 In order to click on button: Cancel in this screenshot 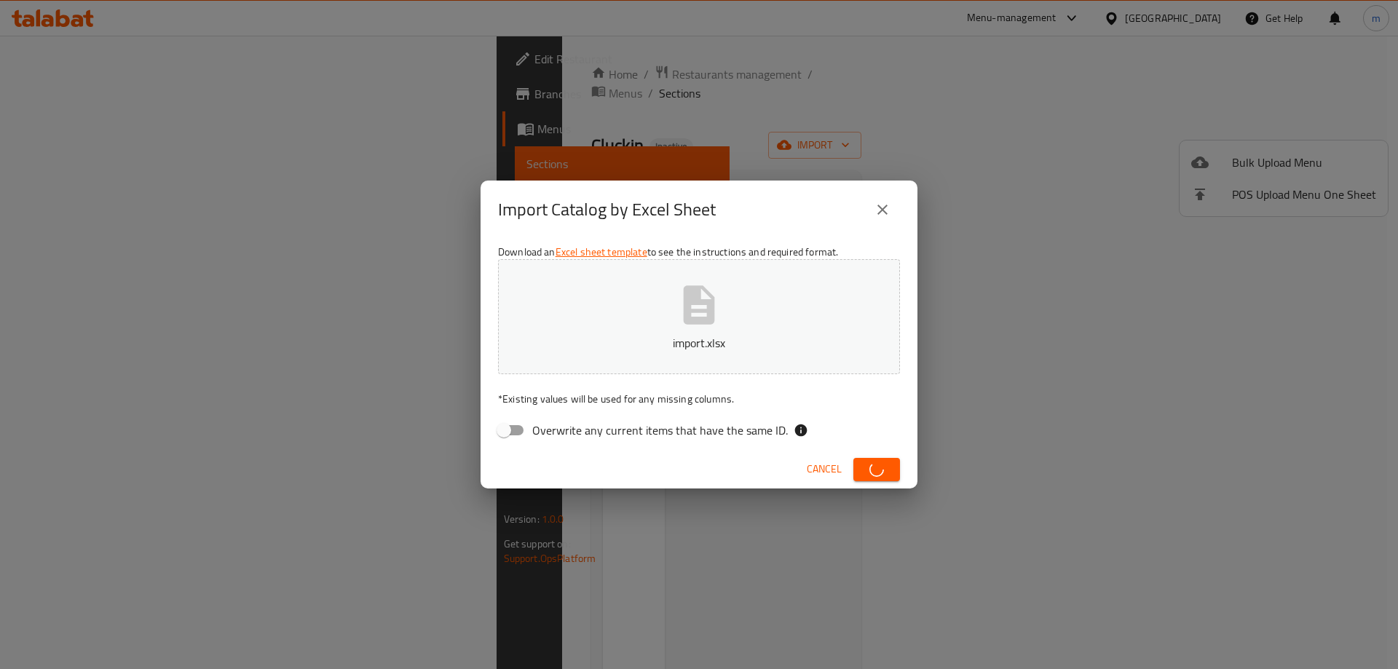, I will do `click(824, 469)`.